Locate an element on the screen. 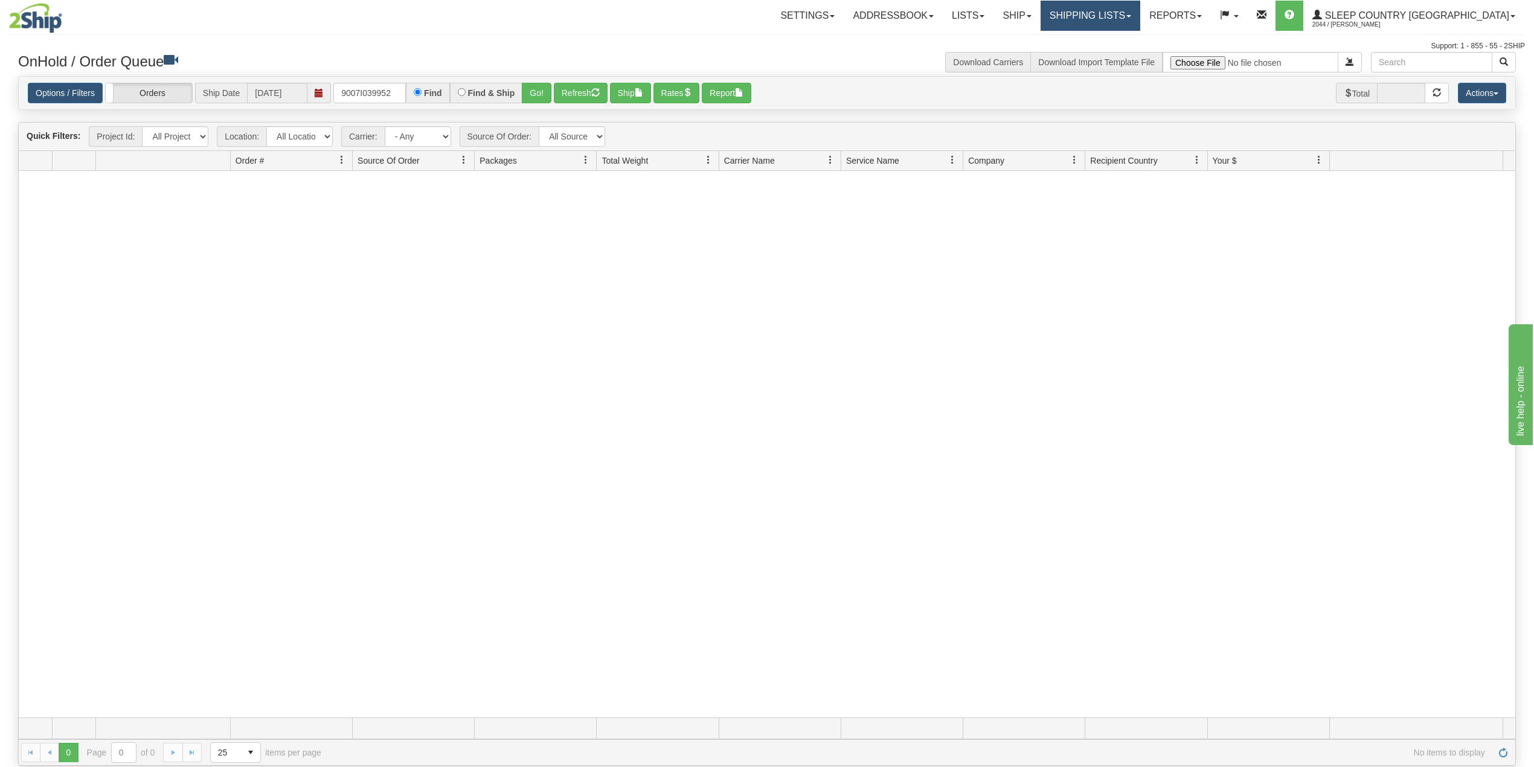 Image resolution: width=1534 pixels, height=767 pixels. a: Carrier Name filter column settings is located at coordinates (830, 160).